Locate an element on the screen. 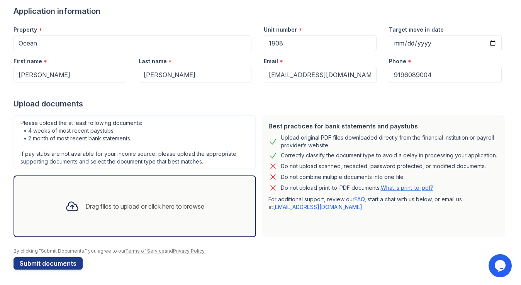 The height and width of the screenshot is (285, 521). p: Do not upload print-to-PDF documents. is located at coordinates (357, 188).